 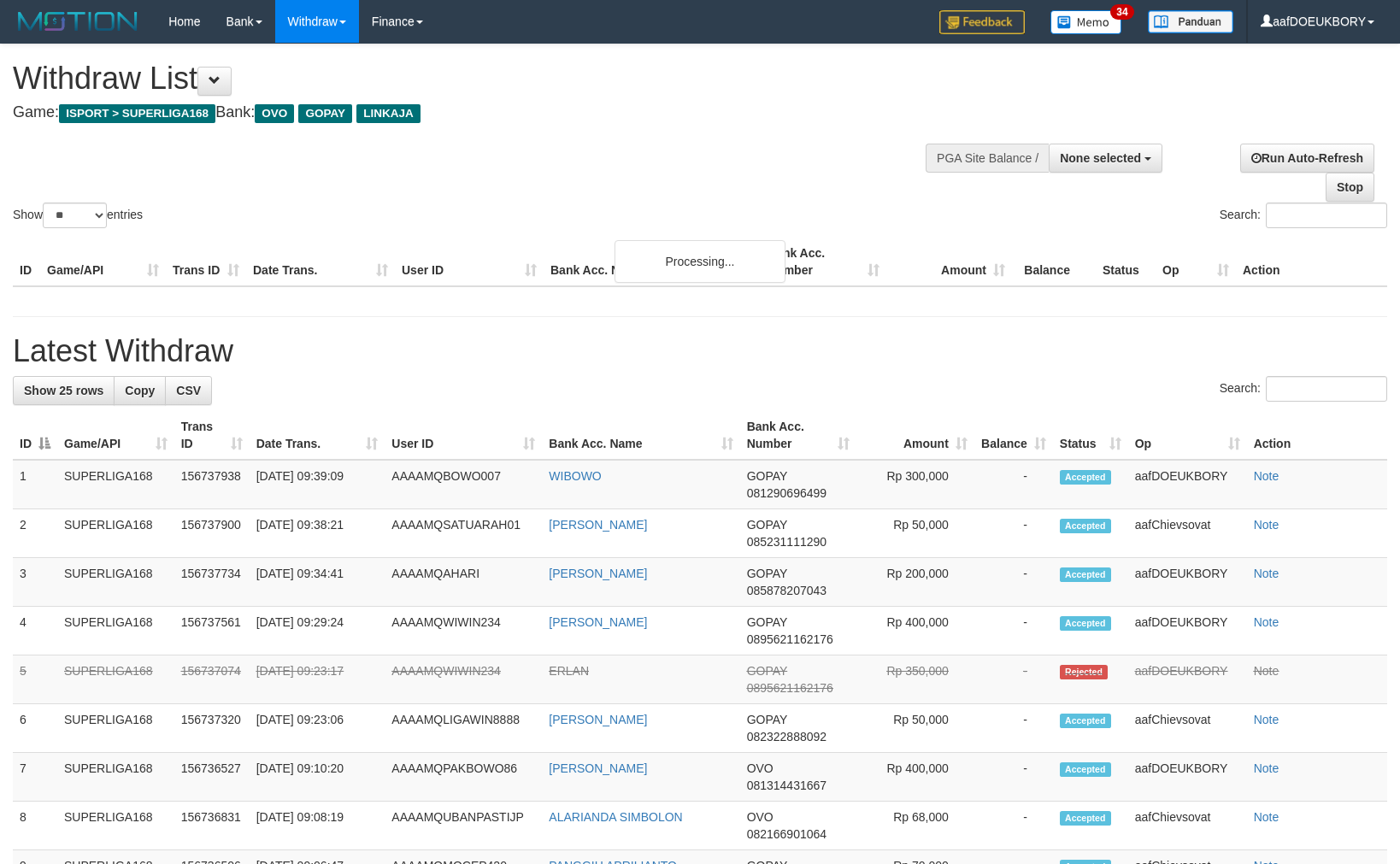 I want to click on th: Op, so click(x=1195, y=261).